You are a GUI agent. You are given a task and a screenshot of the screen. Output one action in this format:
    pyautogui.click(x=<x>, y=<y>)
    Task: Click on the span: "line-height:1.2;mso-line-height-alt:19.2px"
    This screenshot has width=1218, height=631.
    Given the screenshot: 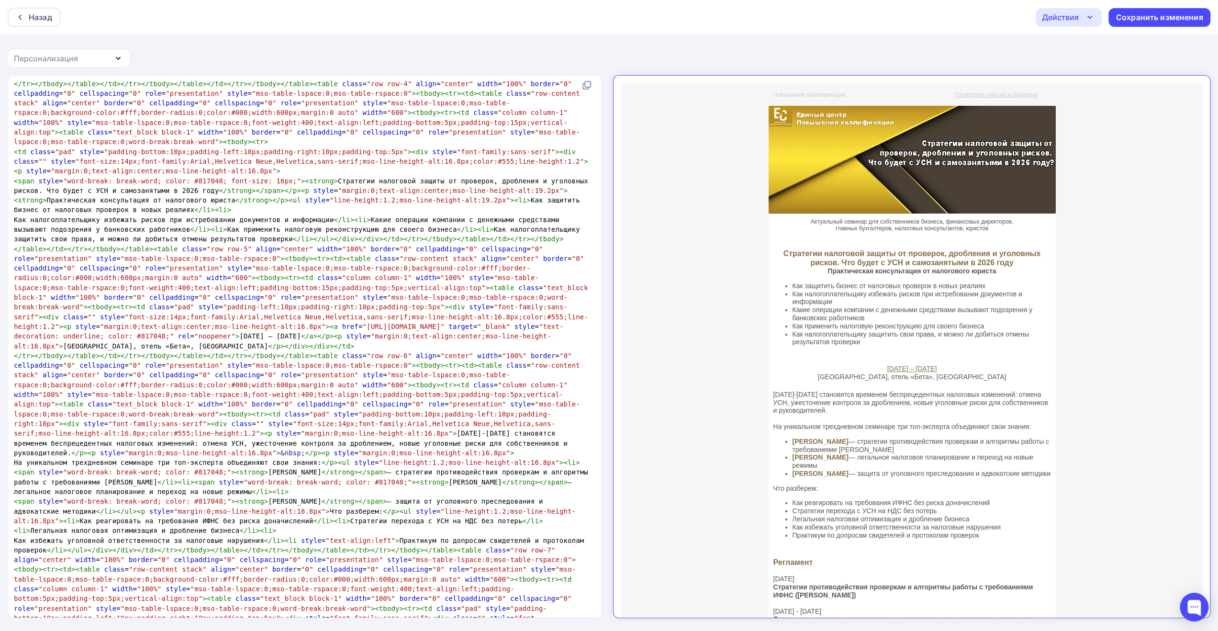 What is the action you would take?
    pyautogui.click(x=420, y=200)
    